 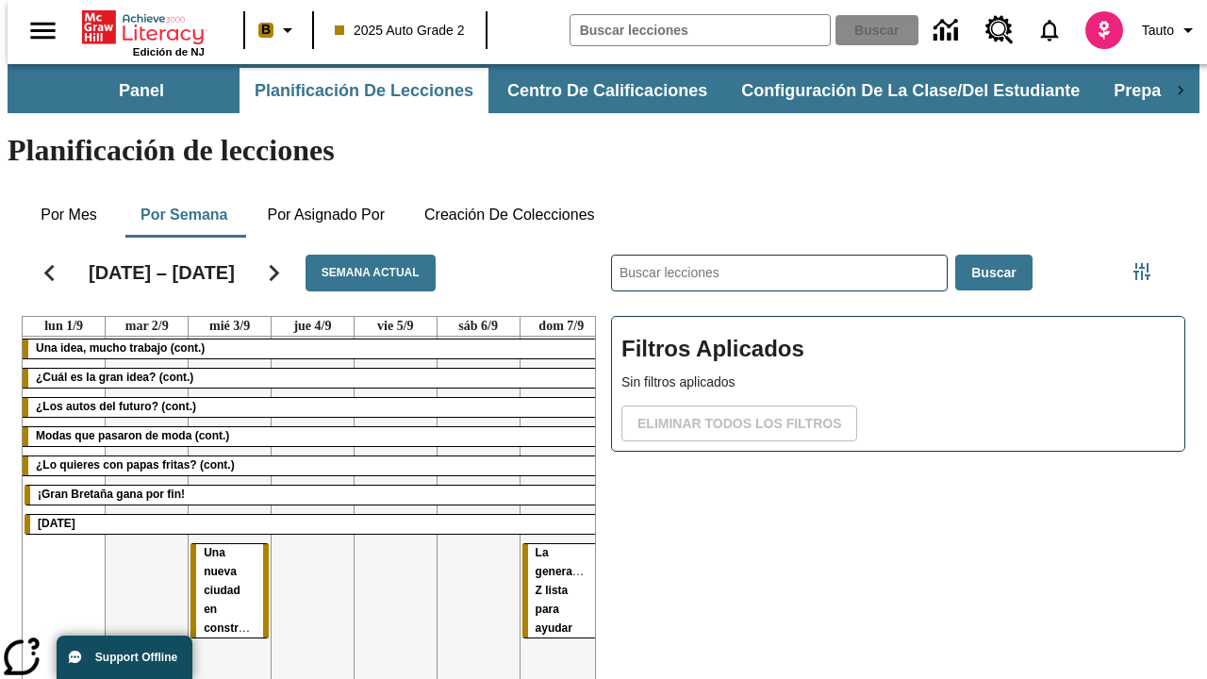 What do you see at coordinates (312, 407) in the screenshot?
I see `div: ¿Los autos del futuro? (cont.)` at bounding box center [312, 407].